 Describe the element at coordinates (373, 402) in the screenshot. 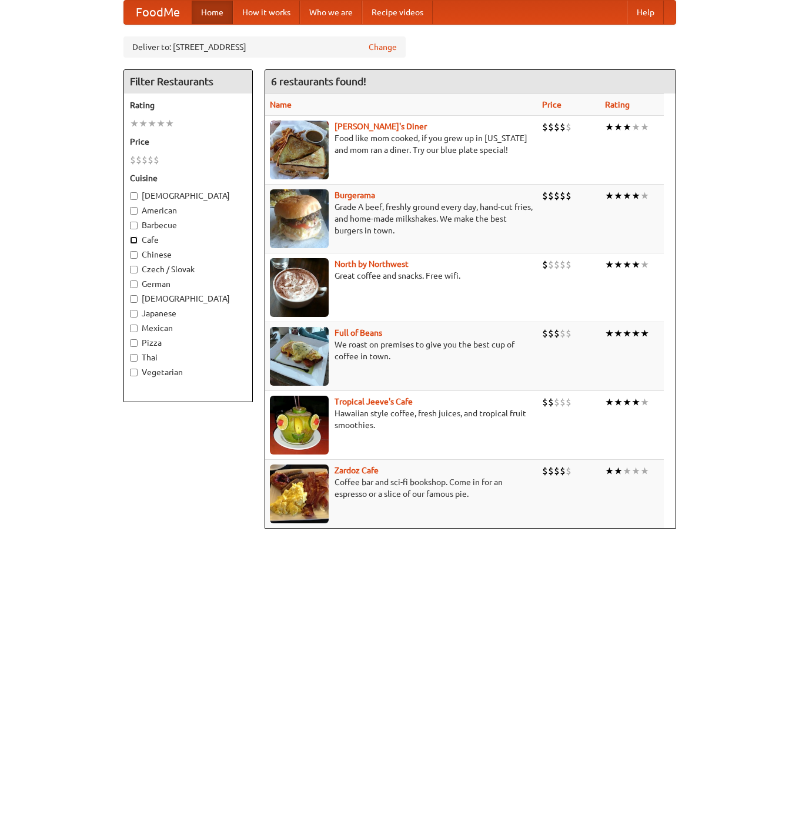

I see `b: Tropical Jeeve's Cafe` at that location.